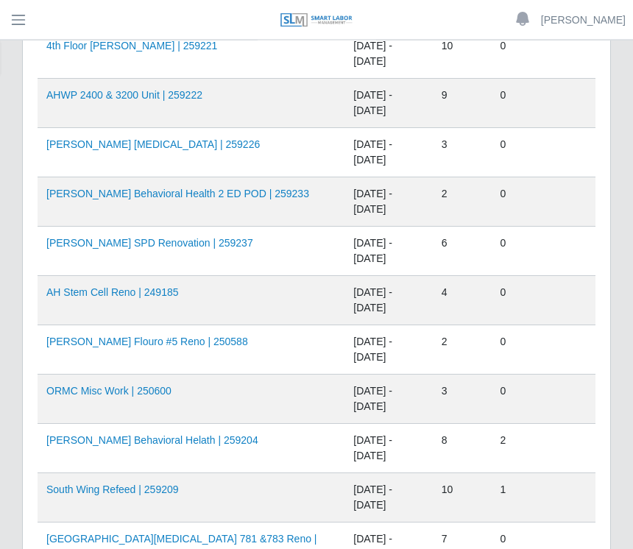 The height and width of the screenshot is (549, 633). I want to click on td: 9, so click(462, 104).